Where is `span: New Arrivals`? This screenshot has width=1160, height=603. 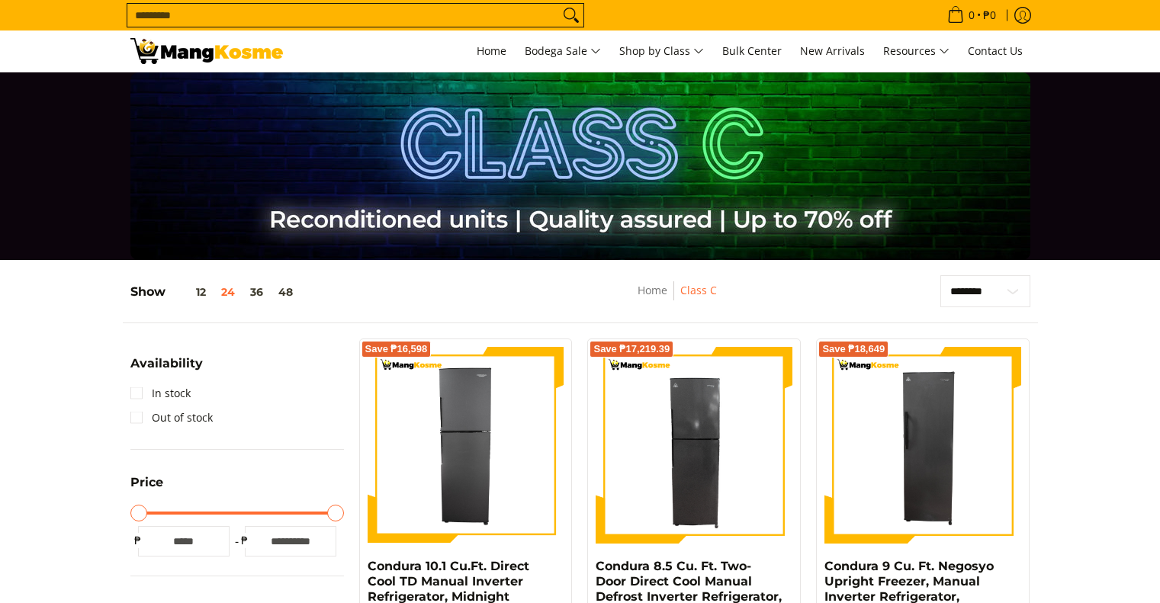 span: New Arrivals is located at coordinates (832, 50).